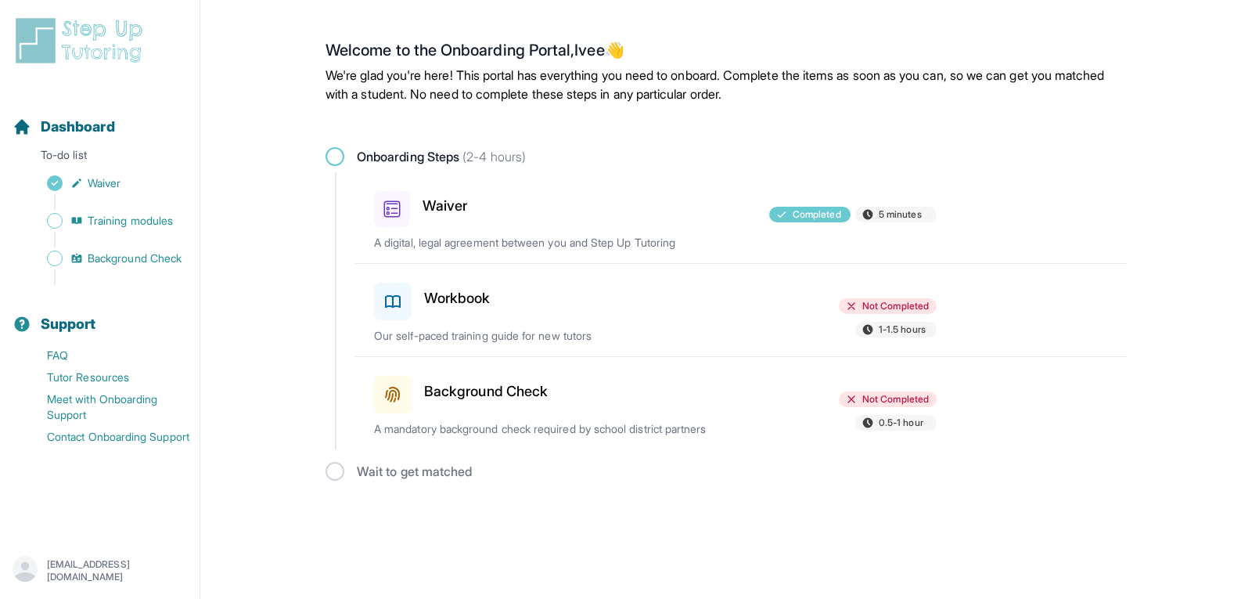 This screenshot has width=1252, height=599. Describe the element at coordinates (77, 127) in the screenshot. I see `span: Dashboard` at that location.